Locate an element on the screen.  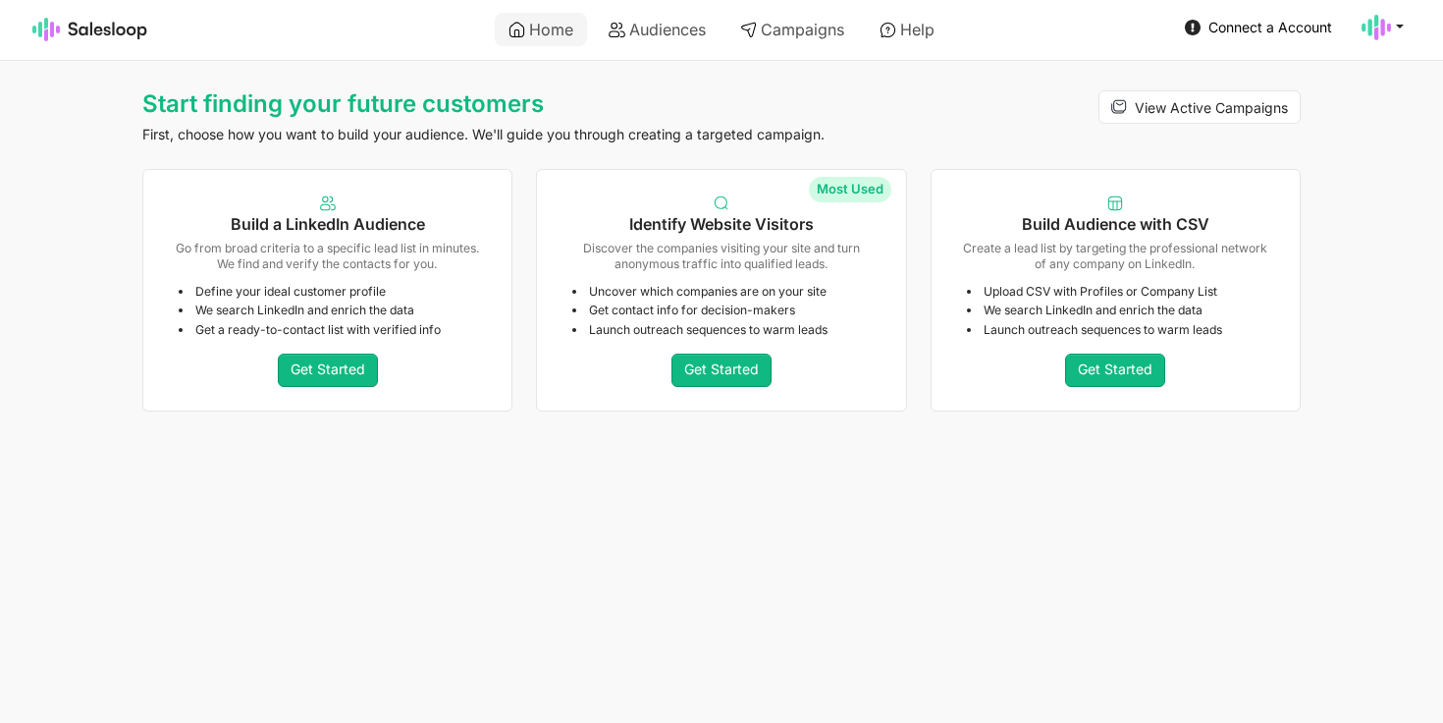
span: Connect a Account is located at coordinates (1271, 27).